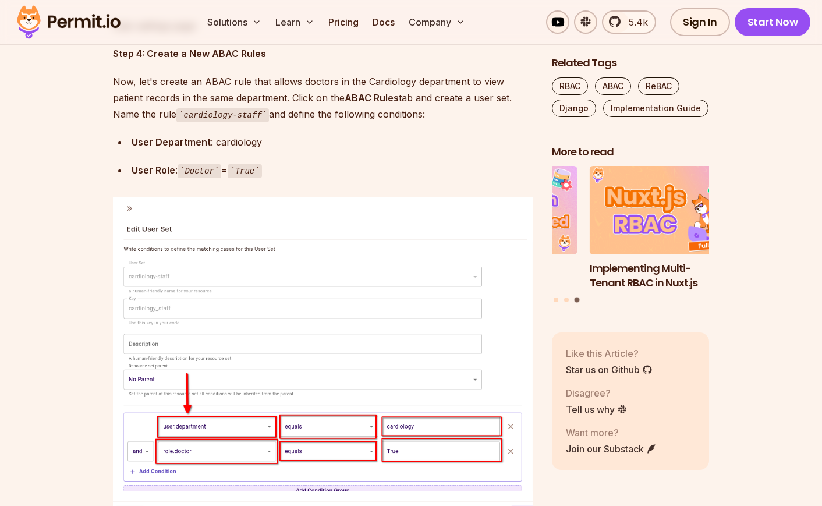  I want to click on span: 5.4k, so click(634, 22).